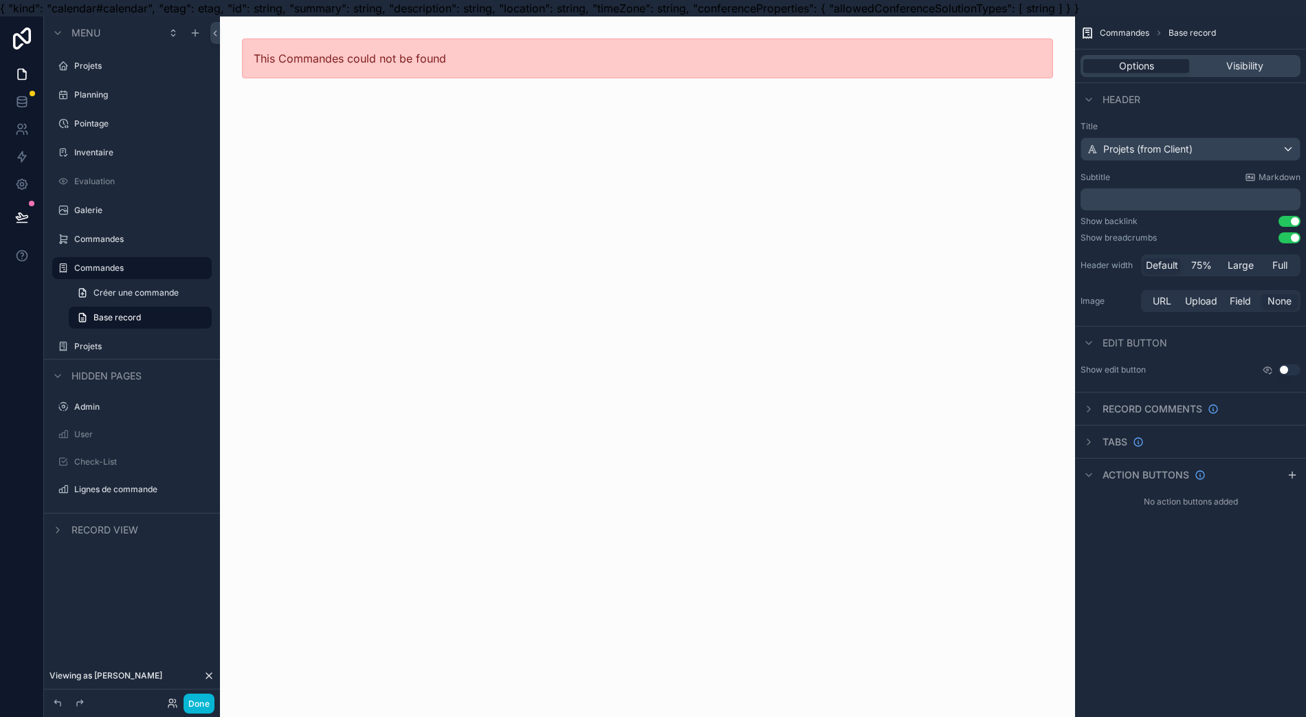  Describe the element at coordinates (142, 95) in the screenshot. I see `a: Planning` at that location.